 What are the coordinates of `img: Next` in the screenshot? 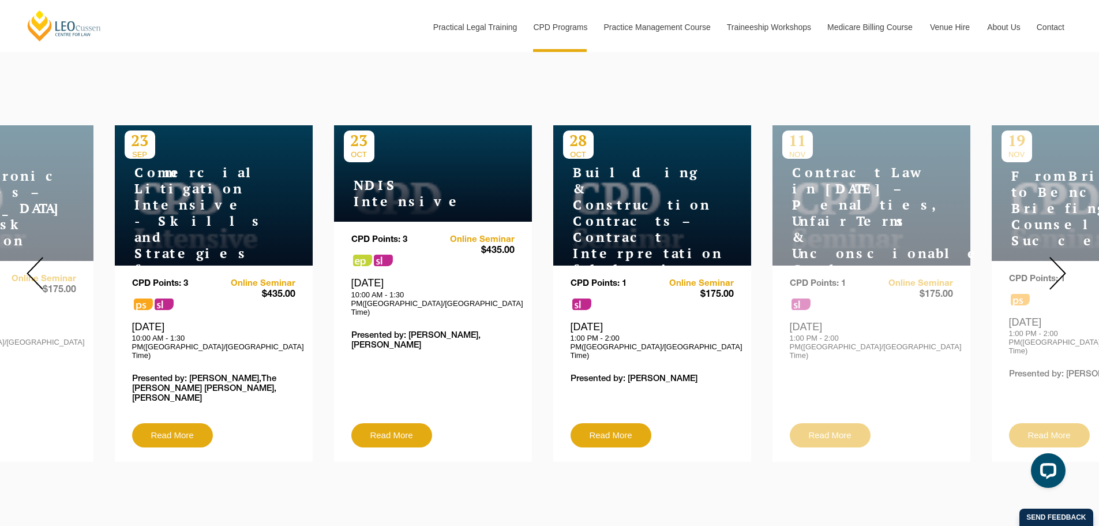 It's located at (1058, 273).